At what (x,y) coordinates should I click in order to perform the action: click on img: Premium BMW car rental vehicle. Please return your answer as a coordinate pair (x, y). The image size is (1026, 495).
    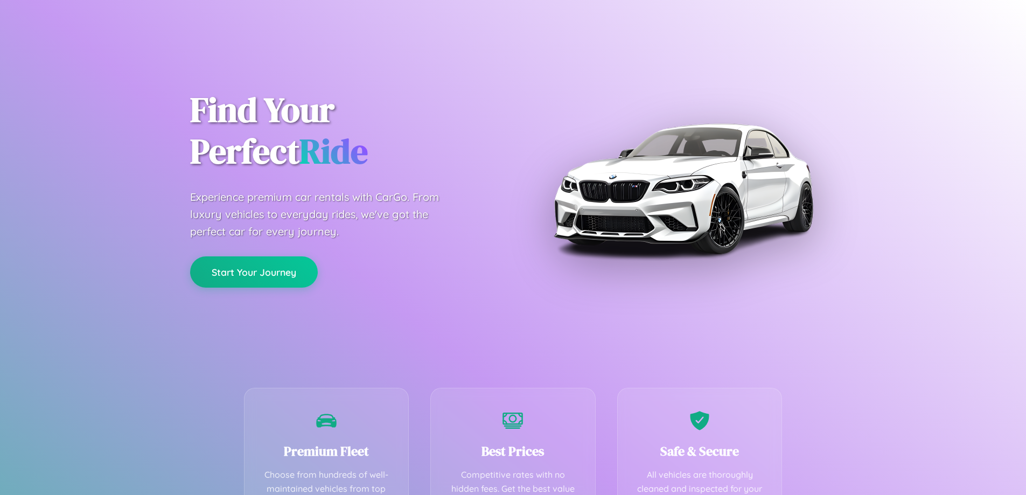
    Looking at the image, I should click on (683, 188).